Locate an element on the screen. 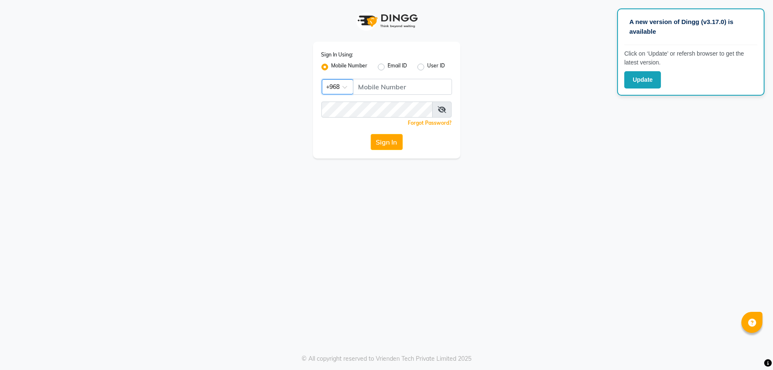 The width and height of the screenshot is (773, 370). button: Update is located at coordinates (643, 80).